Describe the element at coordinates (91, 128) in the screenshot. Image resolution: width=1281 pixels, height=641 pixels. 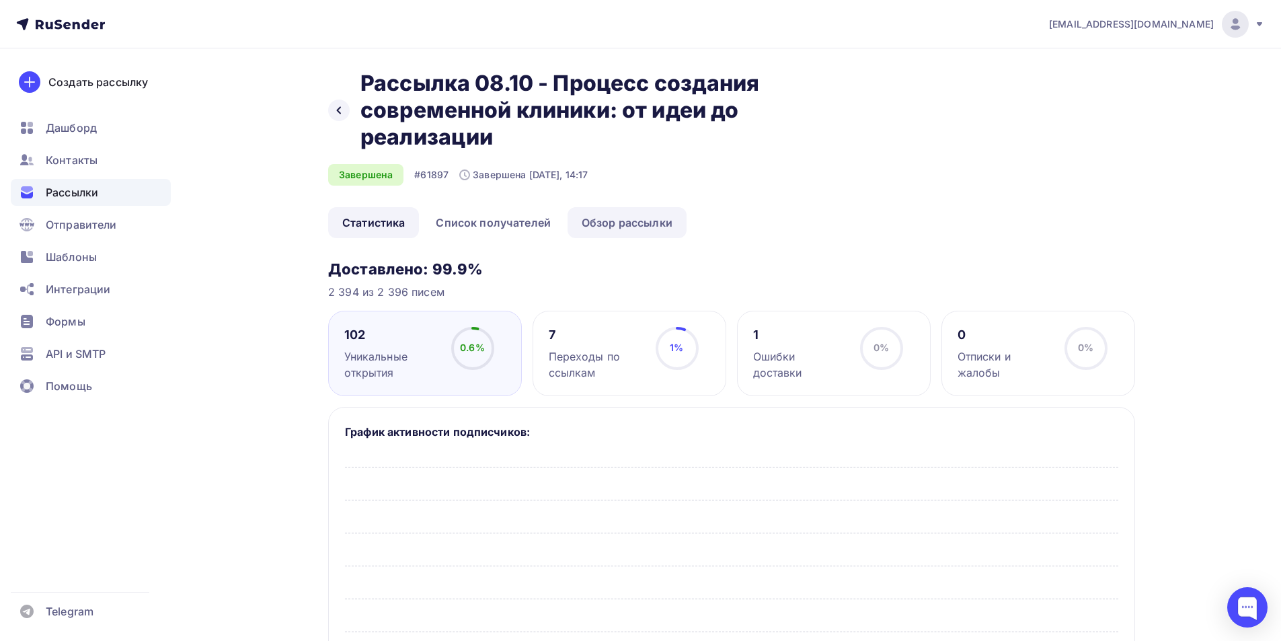
I see `a: Дашборд` at that location.